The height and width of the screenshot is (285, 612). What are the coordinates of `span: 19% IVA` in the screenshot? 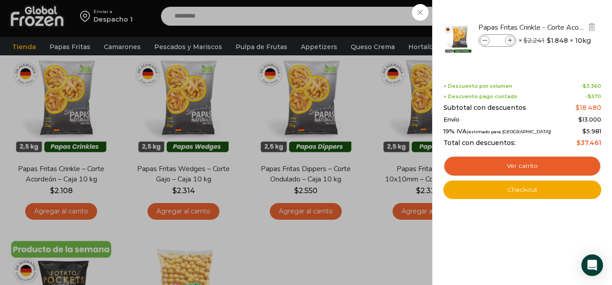 It's located at (497, 131).